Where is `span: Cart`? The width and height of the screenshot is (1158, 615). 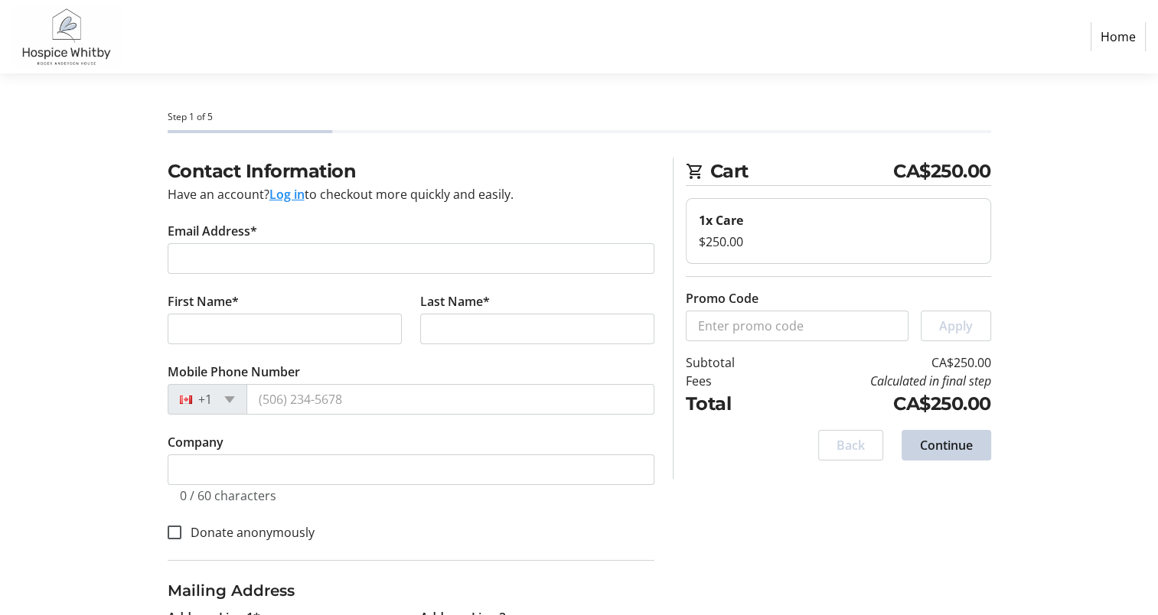 span: Cart is located at coordinates (802, 171).